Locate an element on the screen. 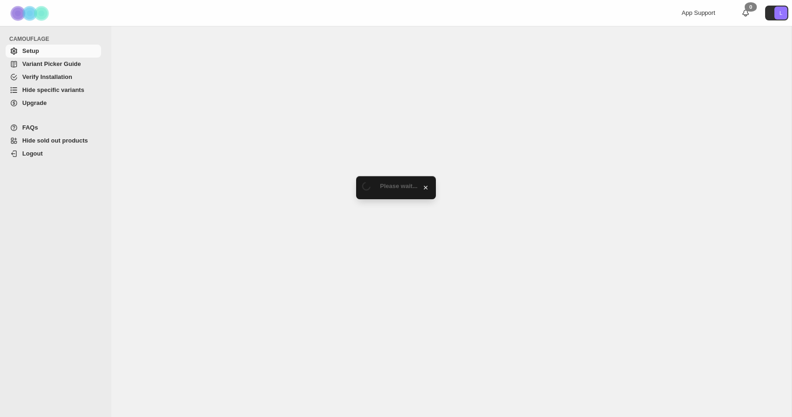 The width and height of the screenshot is (792, 417). span: Upgrade is located at coordinates (34, 103).